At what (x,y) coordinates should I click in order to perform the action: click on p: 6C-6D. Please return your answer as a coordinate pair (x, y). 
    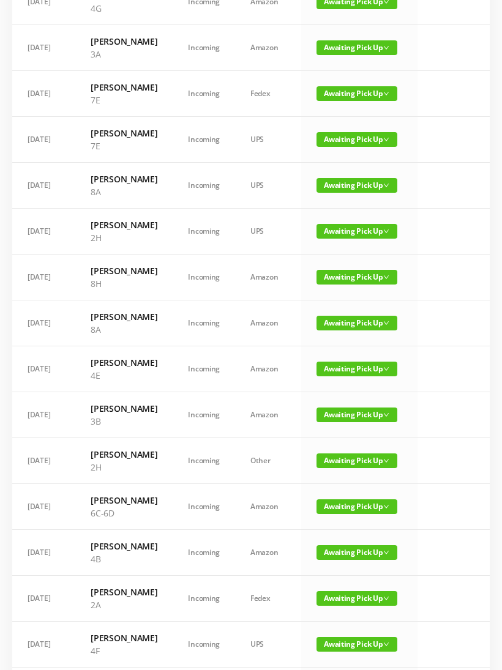
    Looking at the image, I should click on (124, 513).